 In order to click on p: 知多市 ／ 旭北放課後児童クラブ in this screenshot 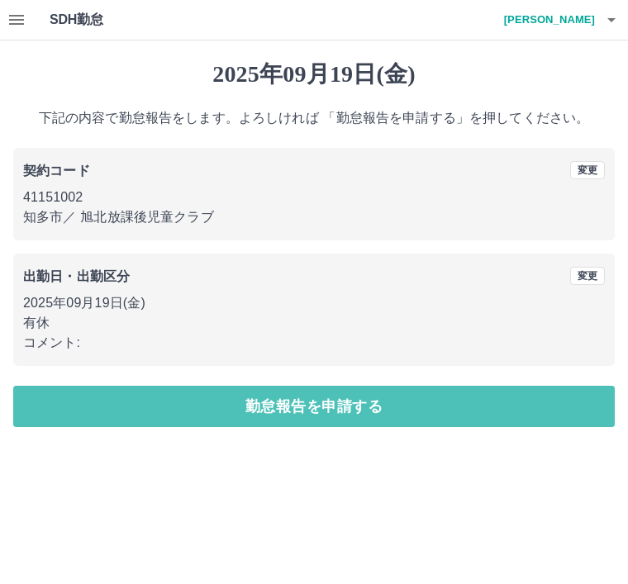, I will do `click(314, 217)`.